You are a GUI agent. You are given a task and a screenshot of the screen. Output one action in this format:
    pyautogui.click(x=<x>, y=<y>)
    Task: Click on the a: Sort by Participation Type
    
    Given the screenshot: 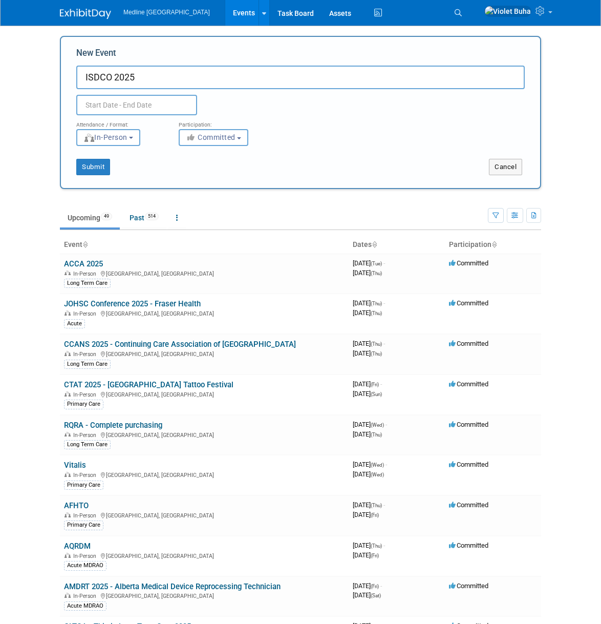 What is the action you would take?
    pyautogui.click(x=494, y=244)
    